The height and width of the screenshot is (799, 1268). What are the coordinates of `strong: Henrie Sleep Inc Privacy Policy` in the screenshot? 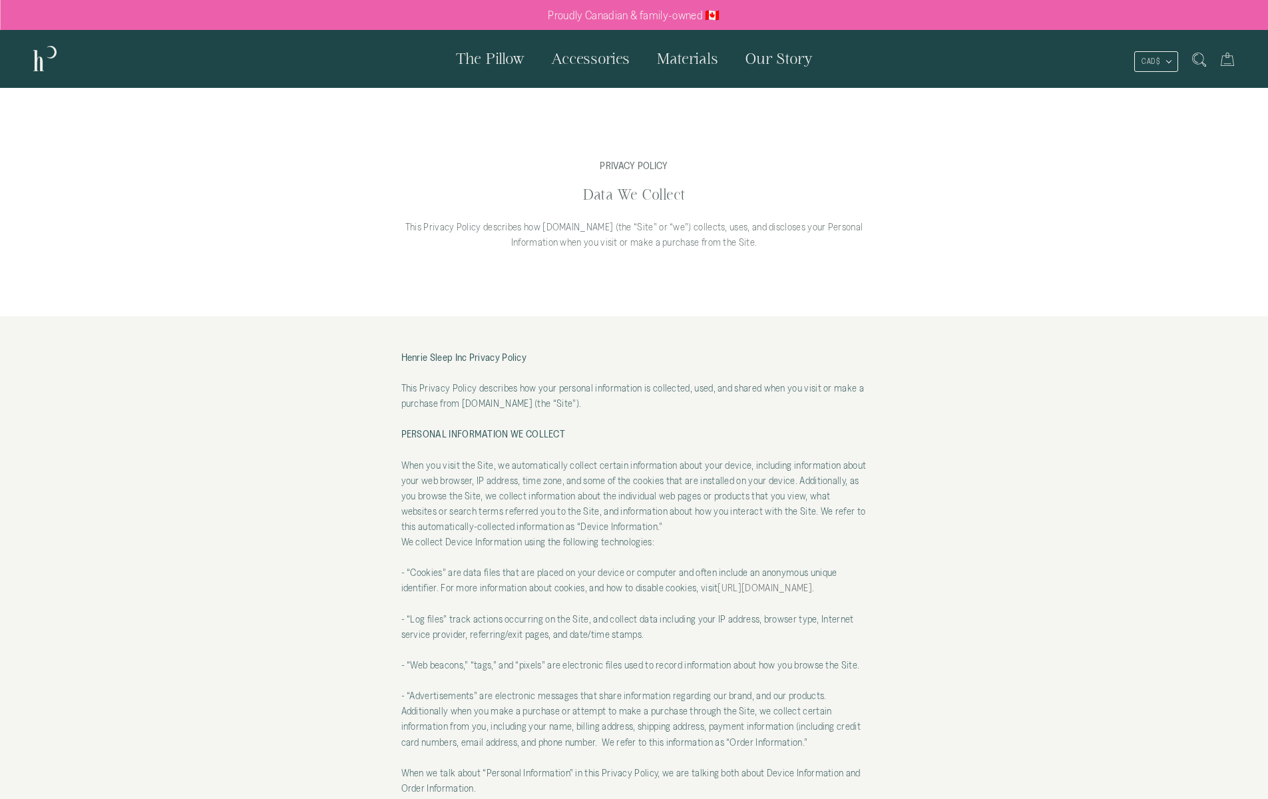 It's located at (464, 357).